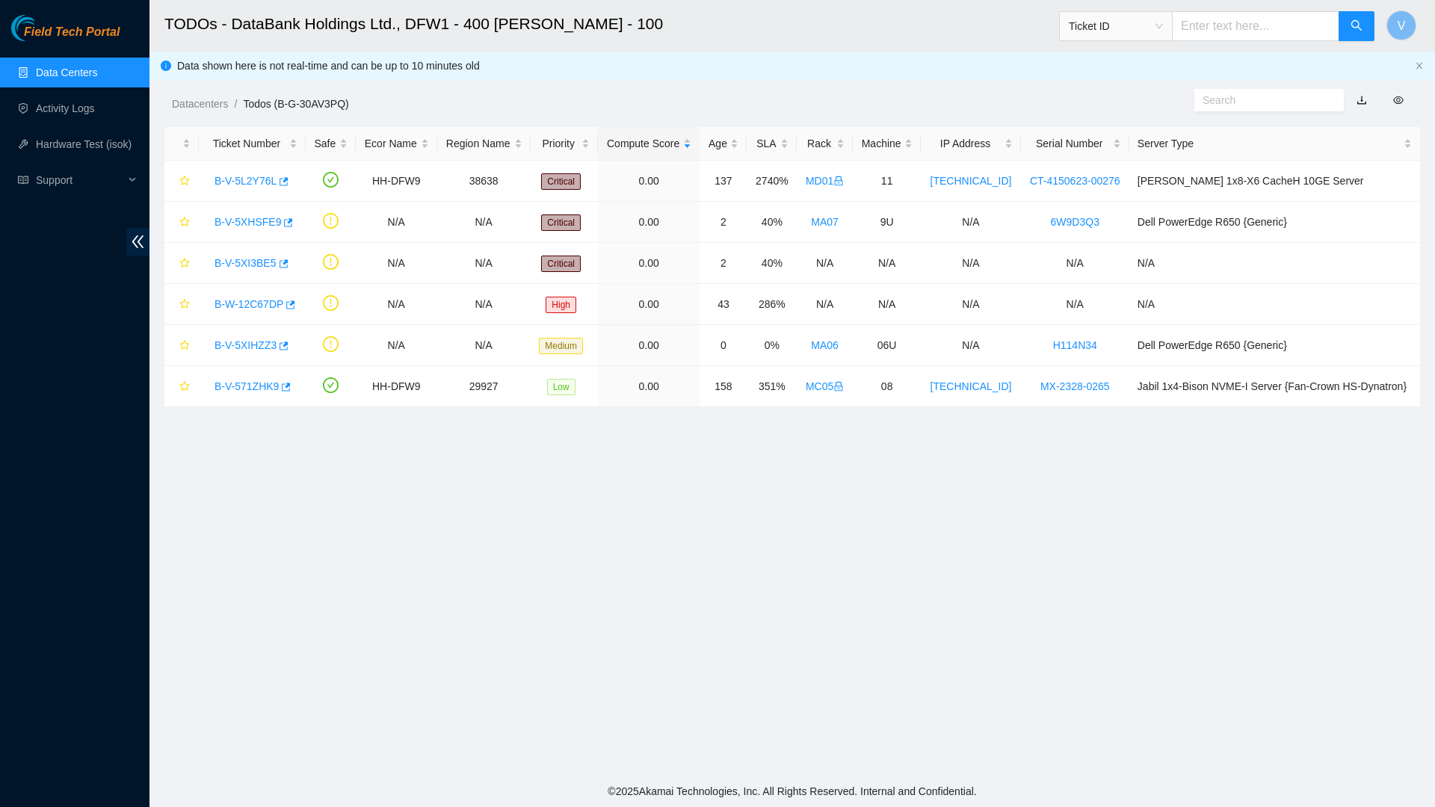 The height and width of the screenshot is (807, 1435). I want to click on a: MC05lock, so click(824, 386).